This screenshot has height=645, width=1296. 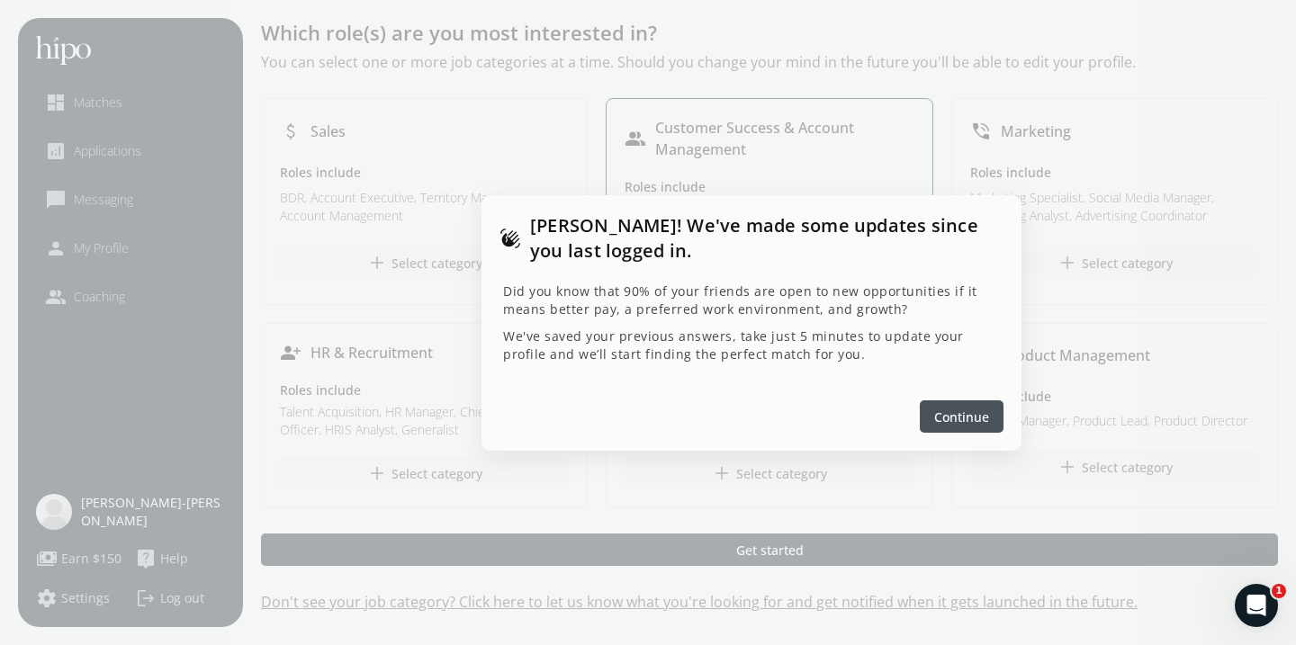 I want to click on p: Did you know that 90% of your friends are open to new opportunities if it means better pay, a pre..., so click(x=752, y=301).